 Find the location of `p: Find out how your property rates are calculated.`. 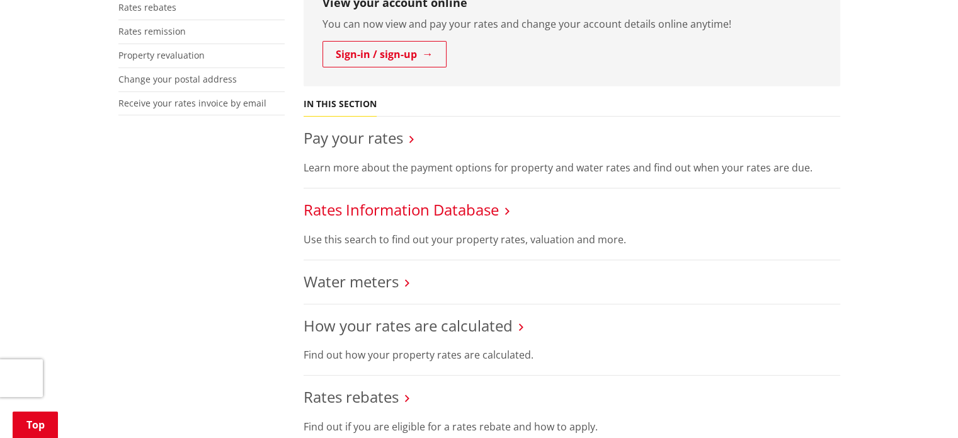

p: Find out how your property rates are calculated. is located at coordinates (572, 355).